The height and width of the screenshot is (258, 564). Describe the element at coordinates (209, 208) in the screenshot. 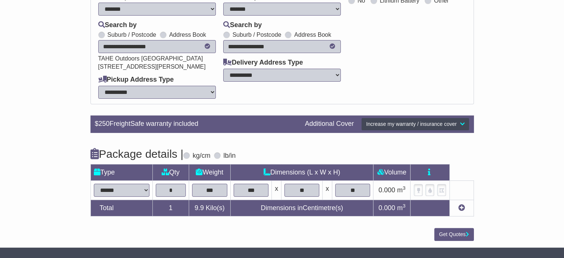

I see `td: Kilo(s)` at that location.